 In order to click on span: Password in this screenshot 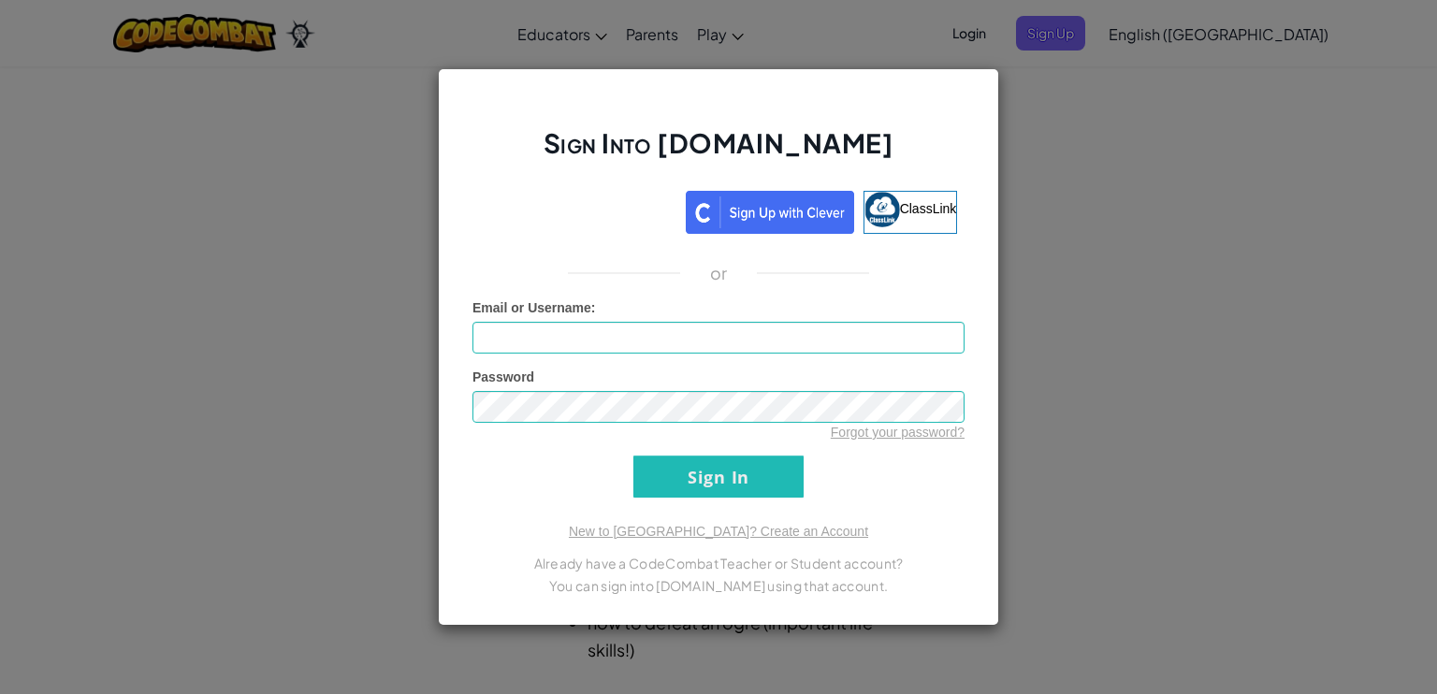, I will do `click(503, 377)`.